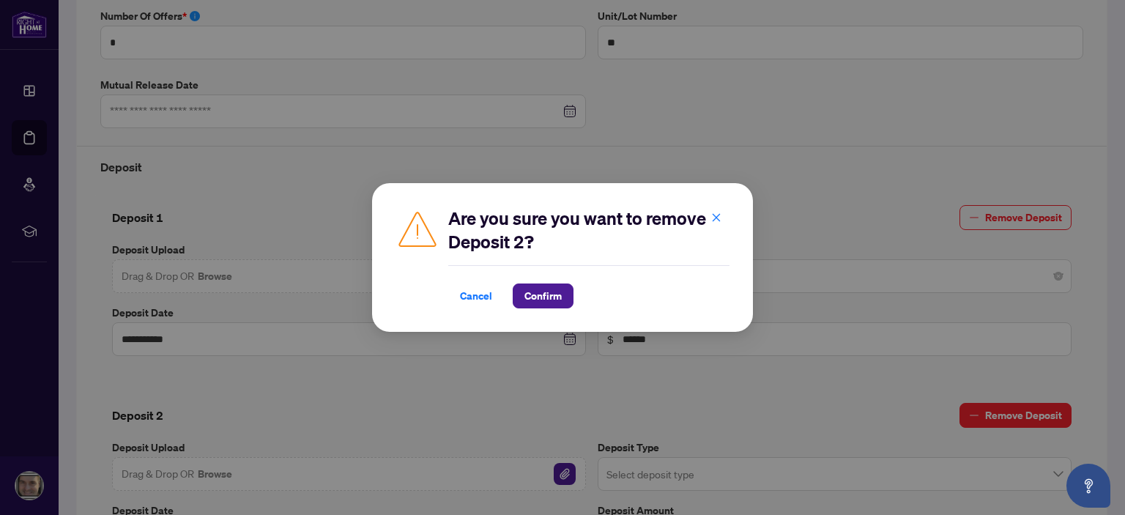  I want to click on h2: Are you sure you want to remove Deposit 2?, so click(589, 230).